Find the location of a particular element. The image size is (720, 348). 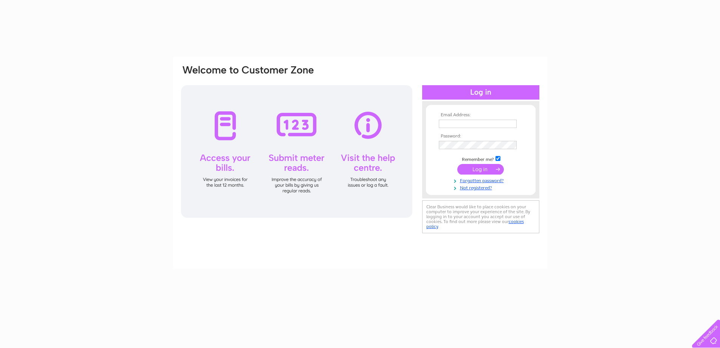

input: Submit is located at coordinates (481, 169).